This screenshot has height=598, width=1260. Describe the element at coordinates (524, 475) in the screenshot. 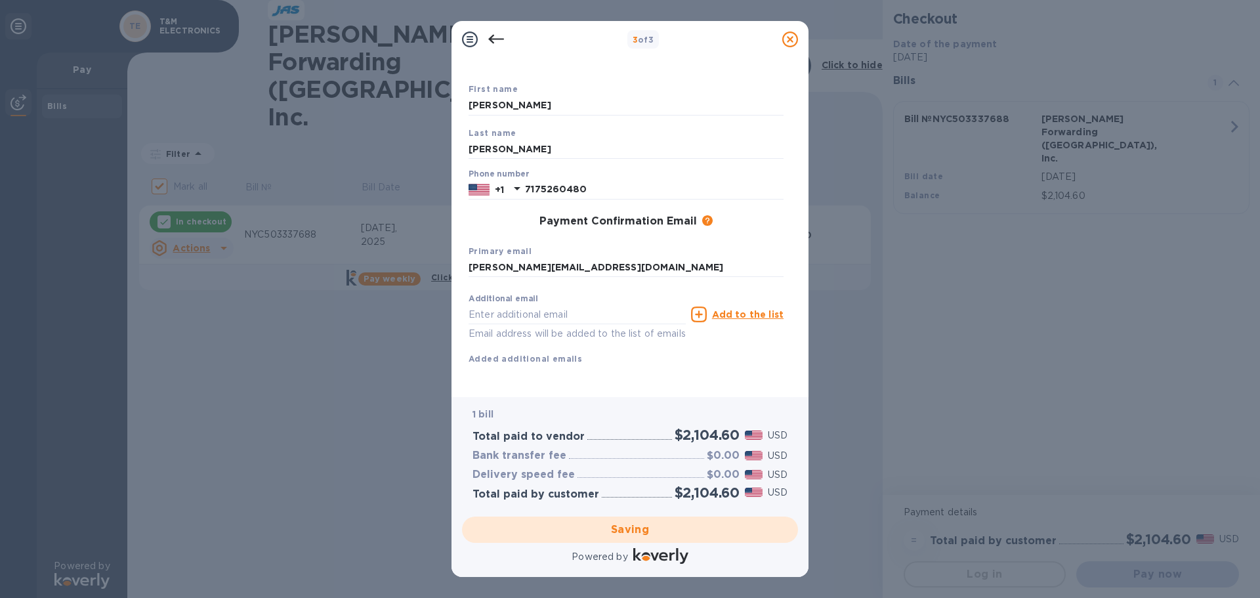

I see `h3: Delivery speed fee` at that location.